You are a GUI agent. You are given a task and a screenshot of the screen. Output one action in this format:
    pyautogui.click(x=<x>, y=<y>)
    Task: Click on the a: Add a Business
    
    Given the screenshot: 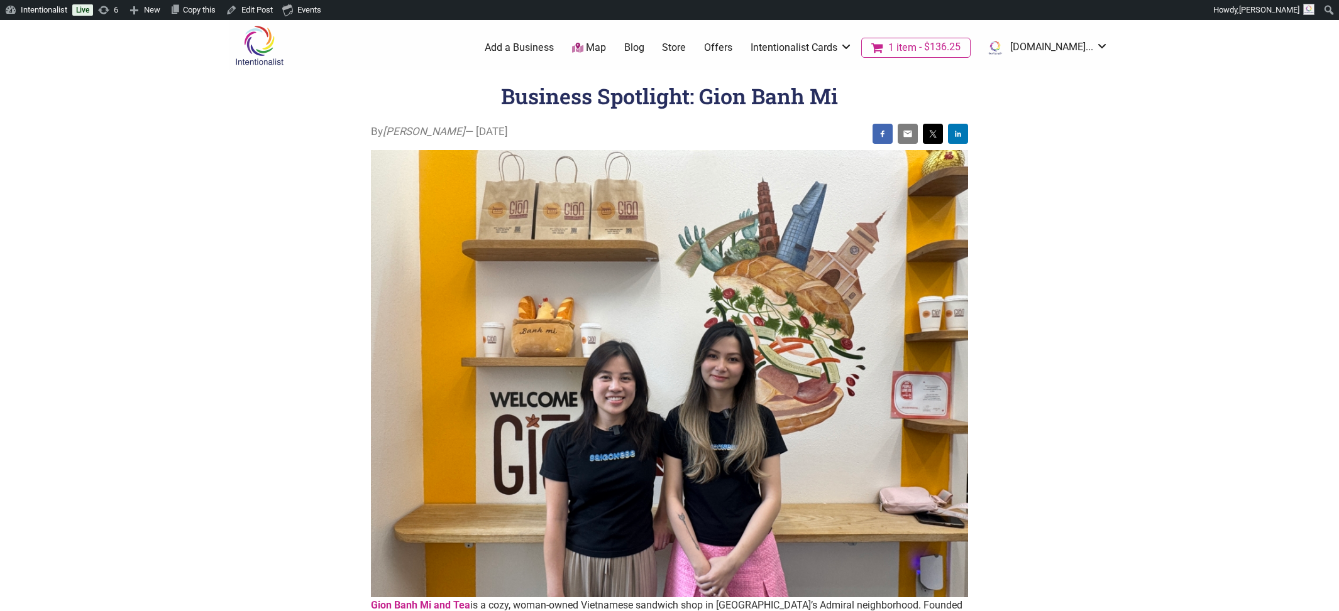 What is the action you would take?
    pyautogui.click(x=519, y=48)
    